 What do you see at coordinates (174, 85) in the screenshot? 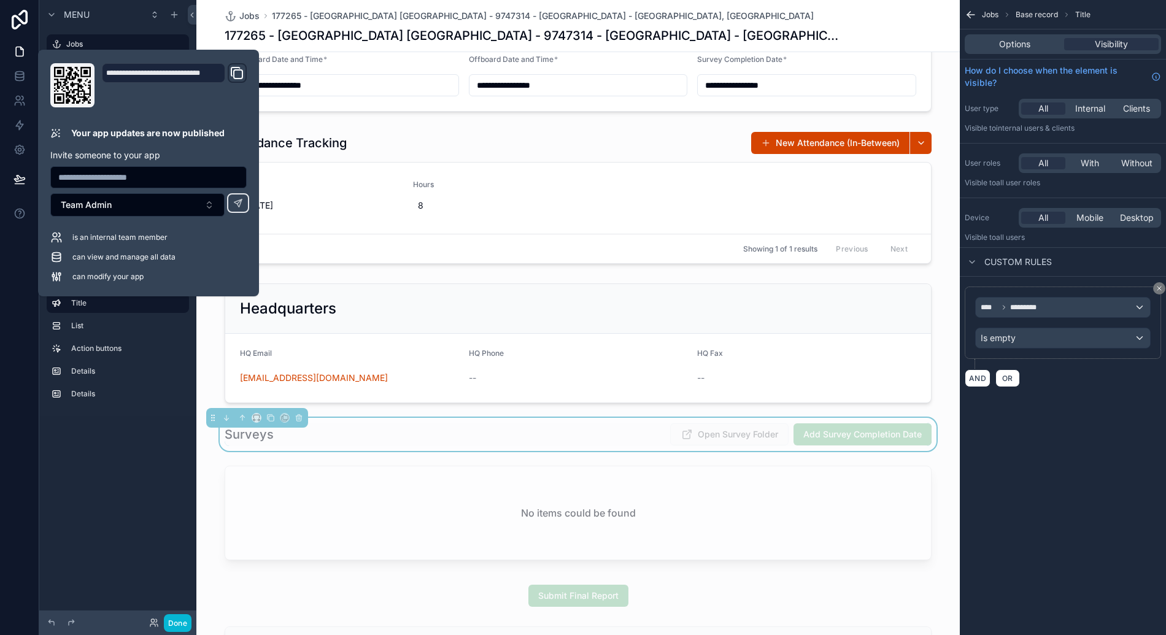
I see `div: Domain and Custom Link` at bounding box center [174, 85].